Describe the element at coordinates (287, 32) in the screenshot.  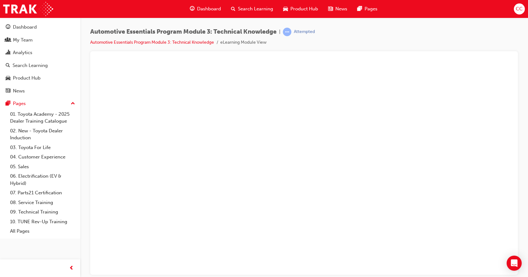
I see `span: learningRecordVerb_ATTEMPT-icon` at that location.